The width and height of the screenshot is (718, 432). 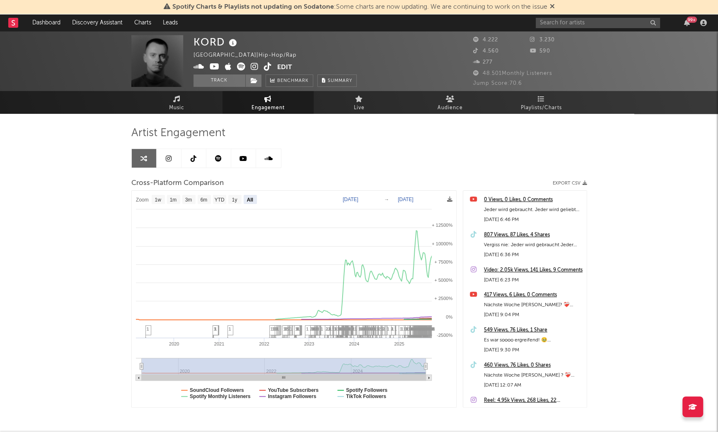 What do you see at coordinates (177, 183) in the screenshot?
I see `span: Cross-Platform Comparison` at bounding box center [177, 183].